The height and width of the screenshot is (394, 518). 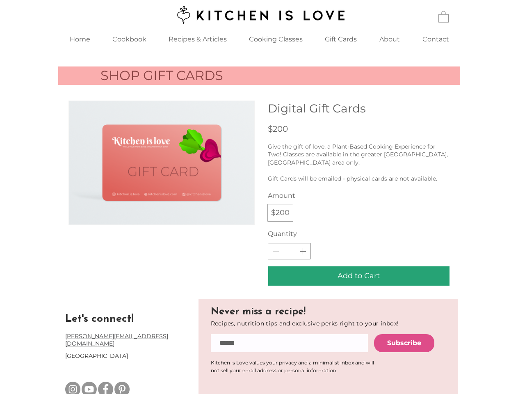 What do you see at coordinates (80, 39) in the screenshot?
I see `p: Home` at bounding box center [80, 39].